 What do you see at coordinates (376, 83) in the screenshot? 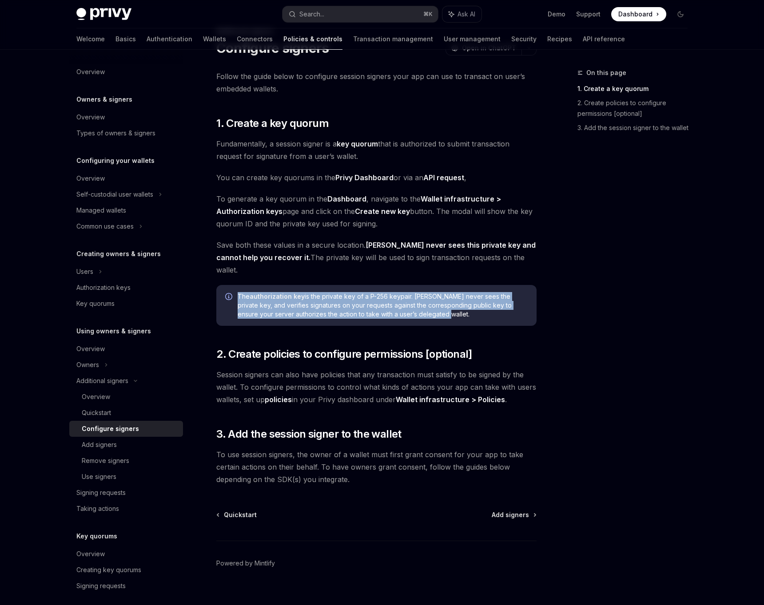
I see `span: Follow the guide below to configure session signers your app can use to transact on user’s embedd...` at bounding box center [376, 83].